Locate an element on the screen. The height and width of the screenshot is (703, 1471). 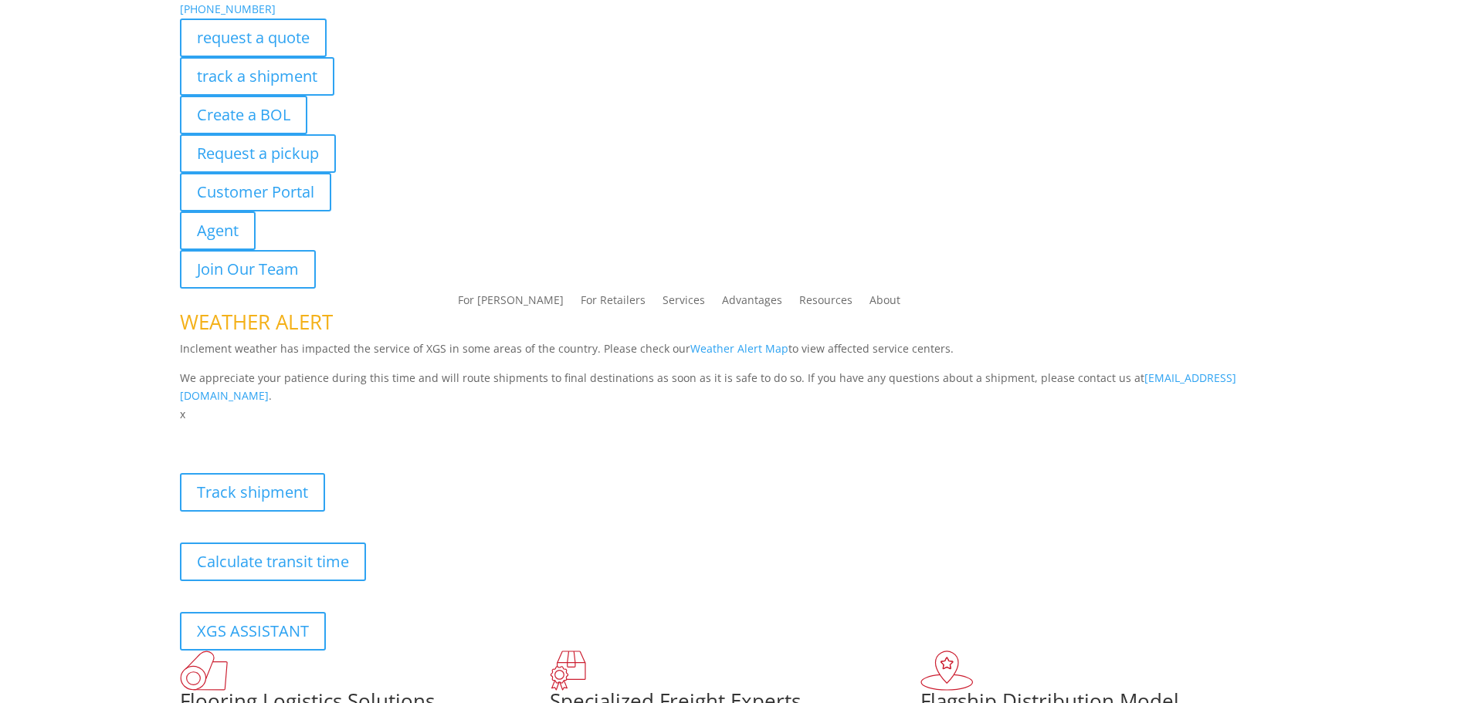
img: xgs-icon-total-supply-chain-intelligence-red is located at coordinates (204, 671).